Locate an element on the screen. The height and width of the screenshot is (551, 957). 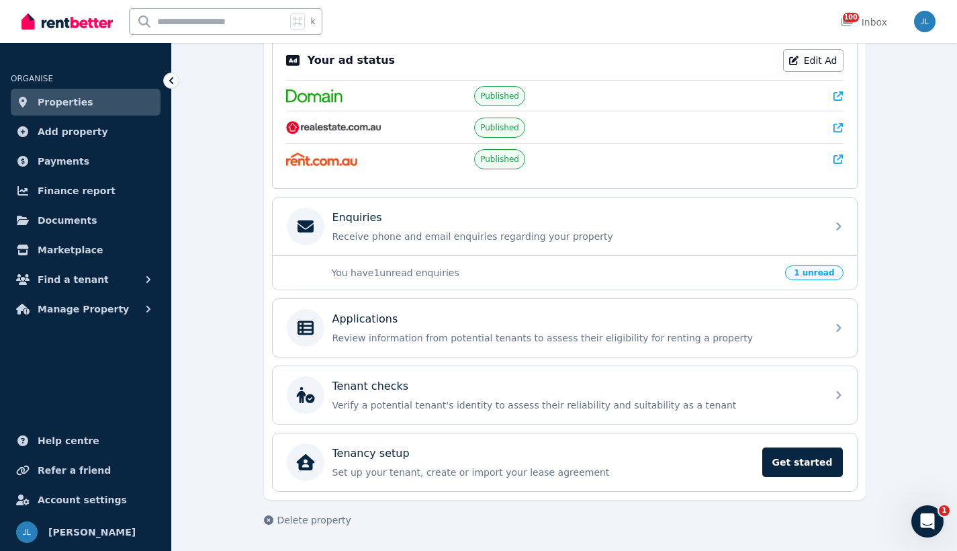
p: Set up your tenant, create or import your lease agreement is located at coordinates (544, 472).